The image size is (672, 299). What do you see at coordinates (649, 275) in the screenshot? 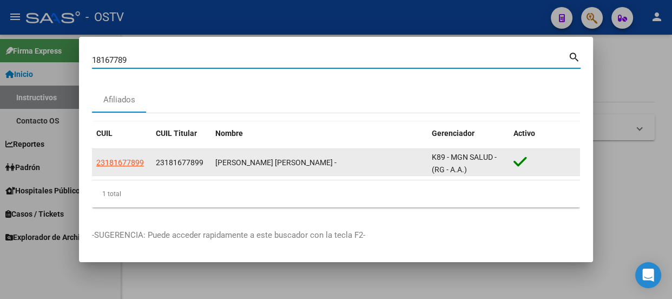
I see `div: Open Intercom Messenger` at bounding box center [649, 275].